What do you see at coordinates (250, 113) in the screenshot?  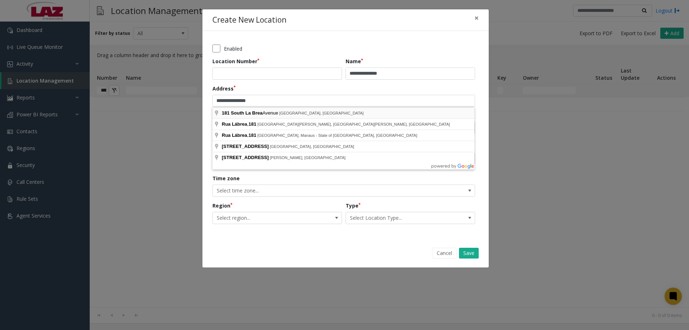 I see `span: Avenue` at bounding box center [250, 113].